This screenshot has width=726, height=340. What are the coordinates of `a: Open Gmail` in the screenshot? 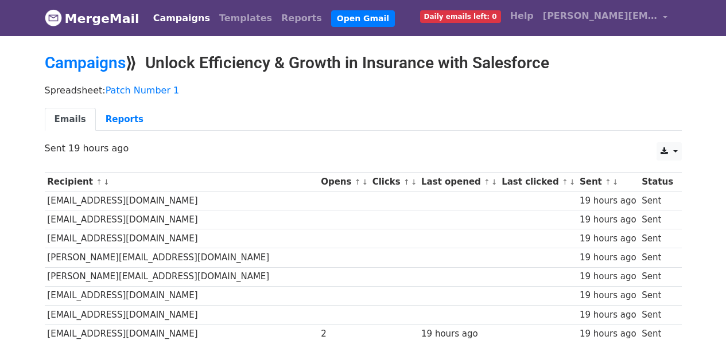 It's located at (363, 18).